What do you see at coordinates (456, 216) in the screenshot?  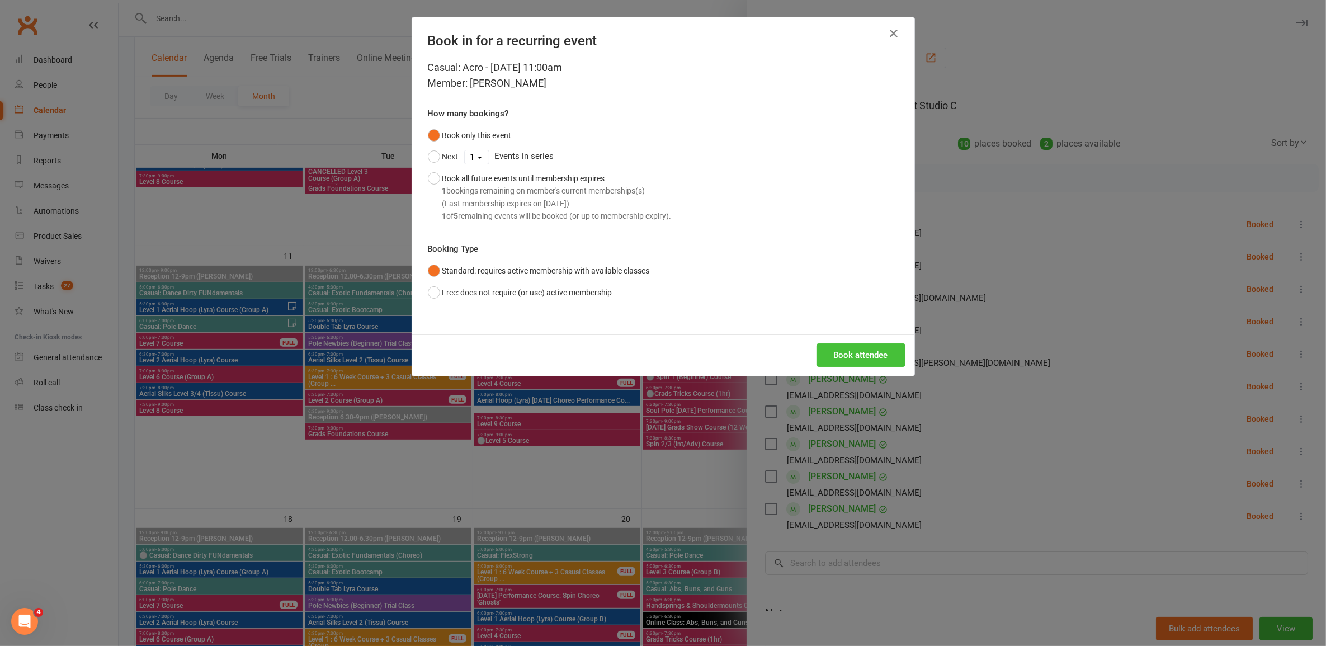 I see `strong: 5` at bounding box center [456, 216].